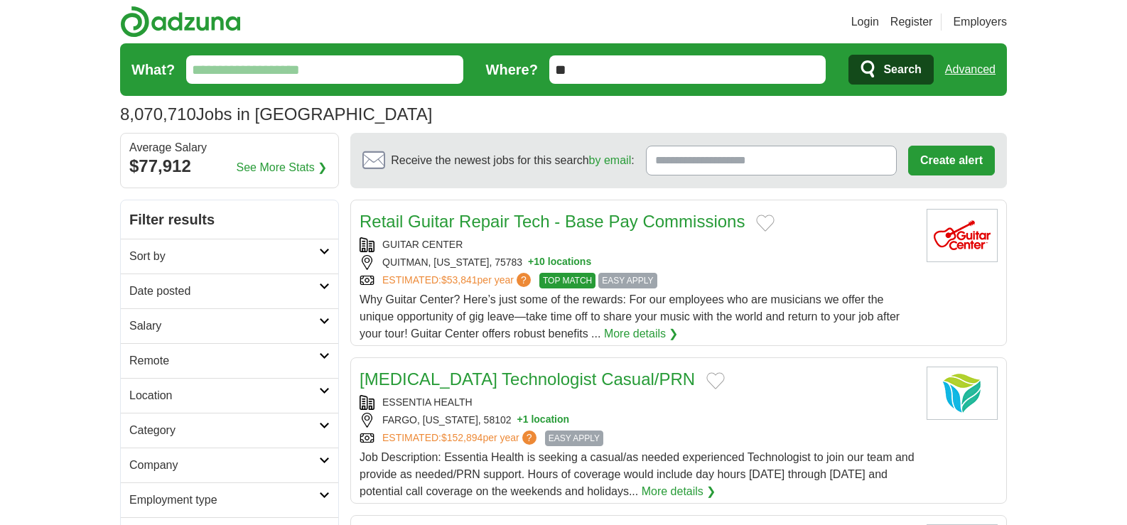 This screenshot has height=525, width=1127. Describe the element at coordinates (962, 393) in the screenshot. I see `img: Essentia Health logo` at that location.